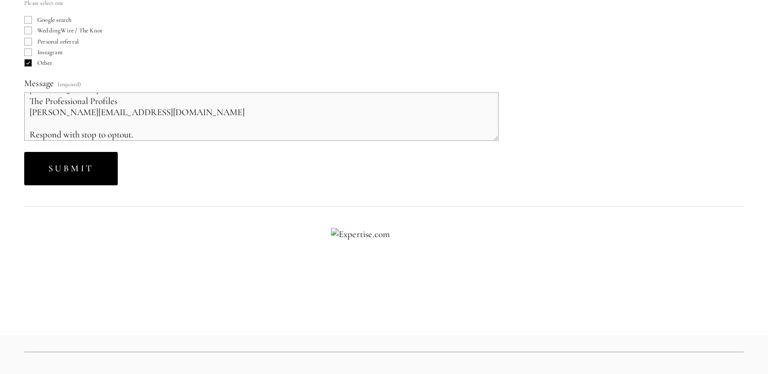 Image resolution: width=768 pixels, height=374 pixels. I want to click on input: Instagram, so click(28, 52).